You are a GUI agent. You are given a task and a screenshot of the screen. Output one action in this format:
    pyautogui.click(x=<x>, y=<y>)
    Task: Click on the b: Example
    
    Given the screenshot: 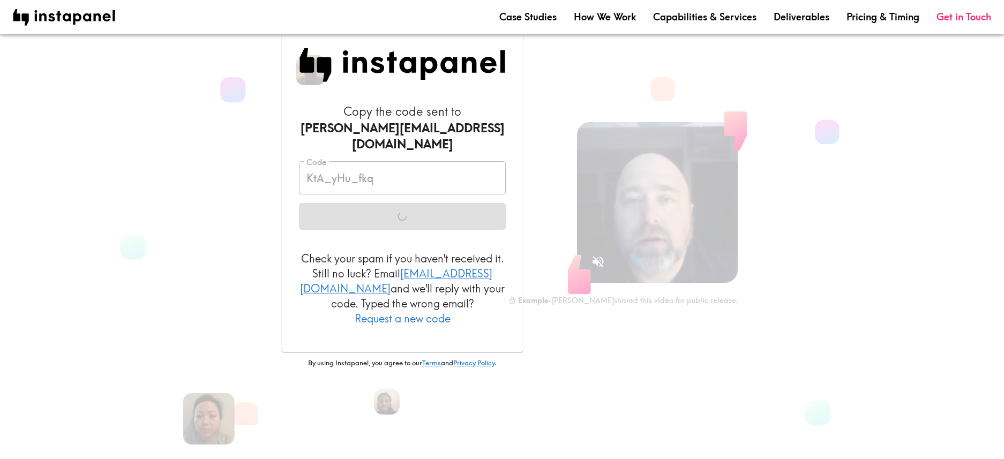 What is the action you would take?
    pyautogui.click(x=533, y=301)
    